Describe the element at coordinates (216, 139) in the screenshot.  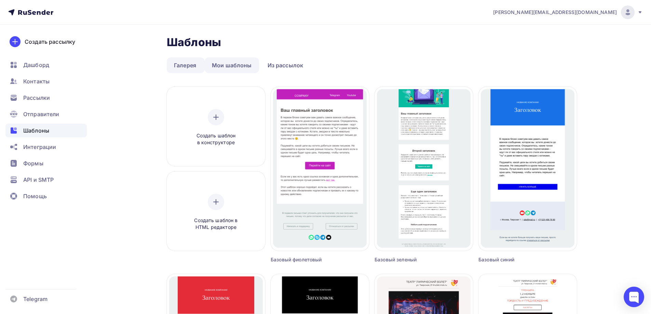
I see `span: Создать шаблон в конструкторе` at that location.